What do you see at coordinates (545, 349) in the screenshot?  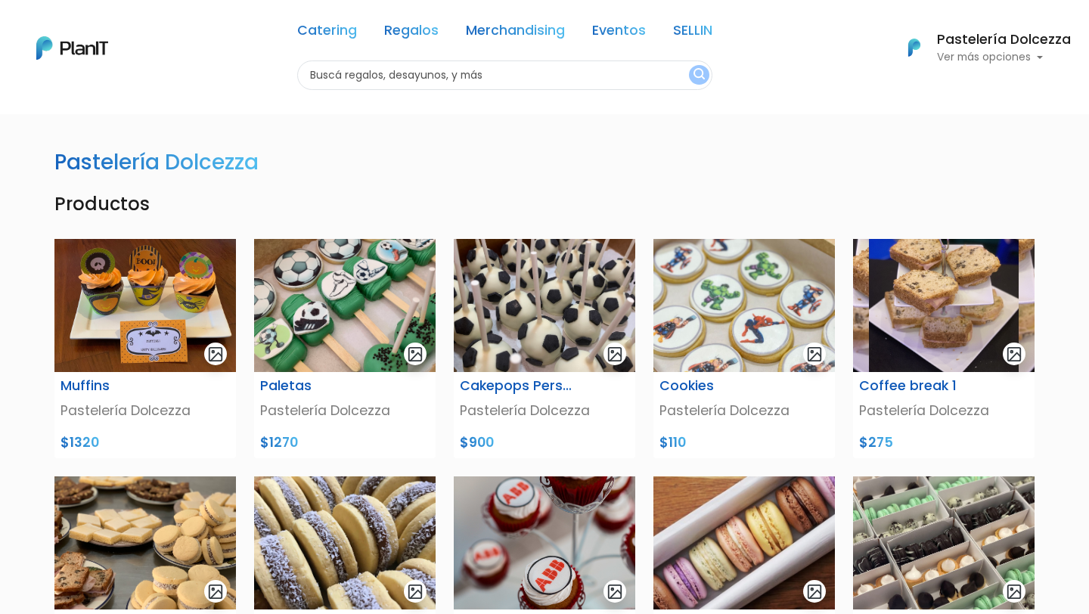 I see `a: gallery-light Cakepops Personalizados Pastelería Dolcezza $900` at bounding box center [545, 349].